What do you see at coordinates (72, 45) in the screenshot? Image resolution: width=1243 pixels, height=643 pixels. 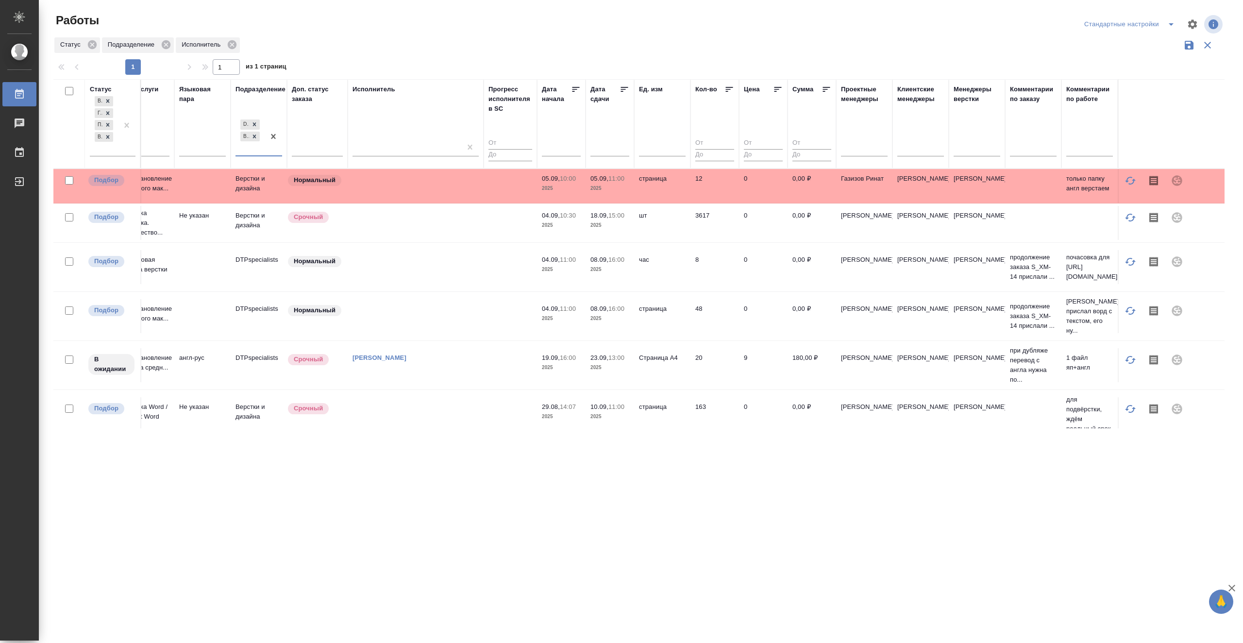 I see `p: Статус` at bounding box center [72, 45].